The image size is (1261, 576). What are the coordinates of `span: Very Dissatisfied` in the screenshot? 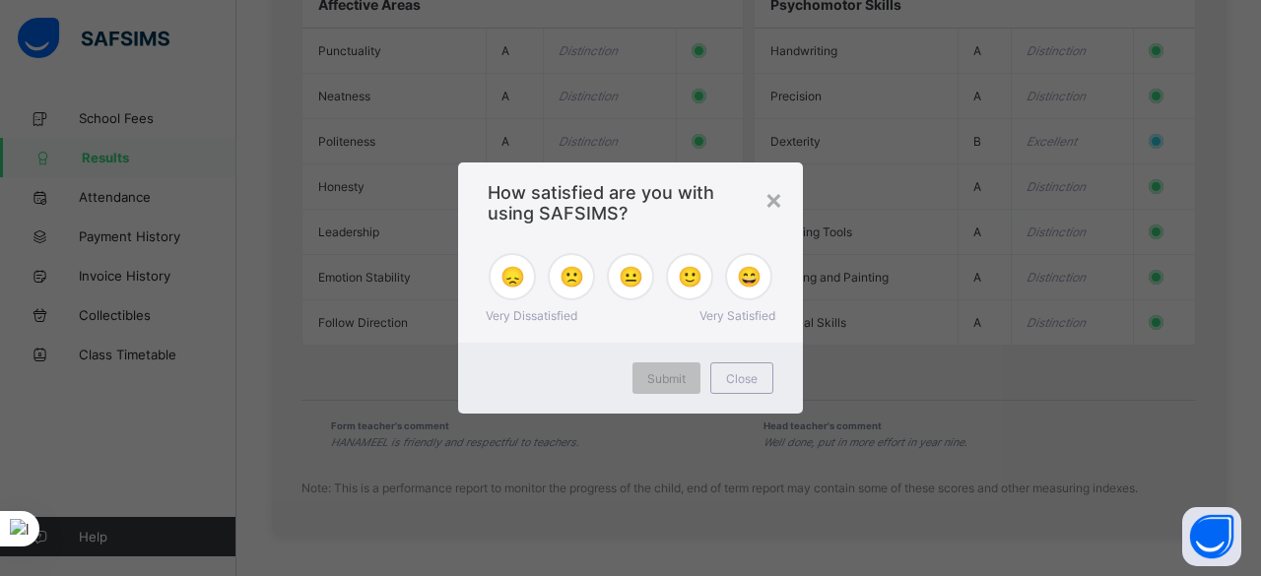 It's located at (531, 315).